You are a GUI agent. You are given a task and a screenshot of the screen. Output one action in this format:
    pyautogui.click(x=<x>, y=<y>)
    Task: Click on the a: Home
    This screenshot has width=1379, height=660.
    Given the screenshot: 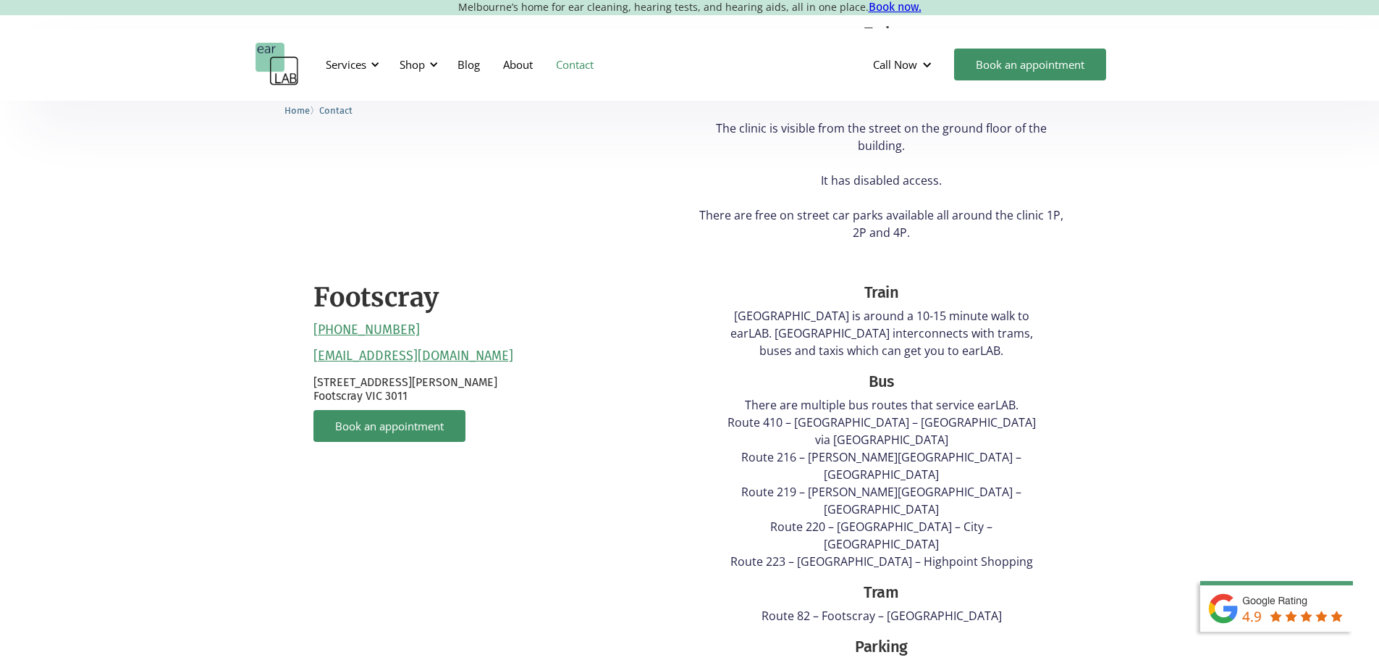 What is the action you would take?
    pyautogui.click(x=297, y=109)
    